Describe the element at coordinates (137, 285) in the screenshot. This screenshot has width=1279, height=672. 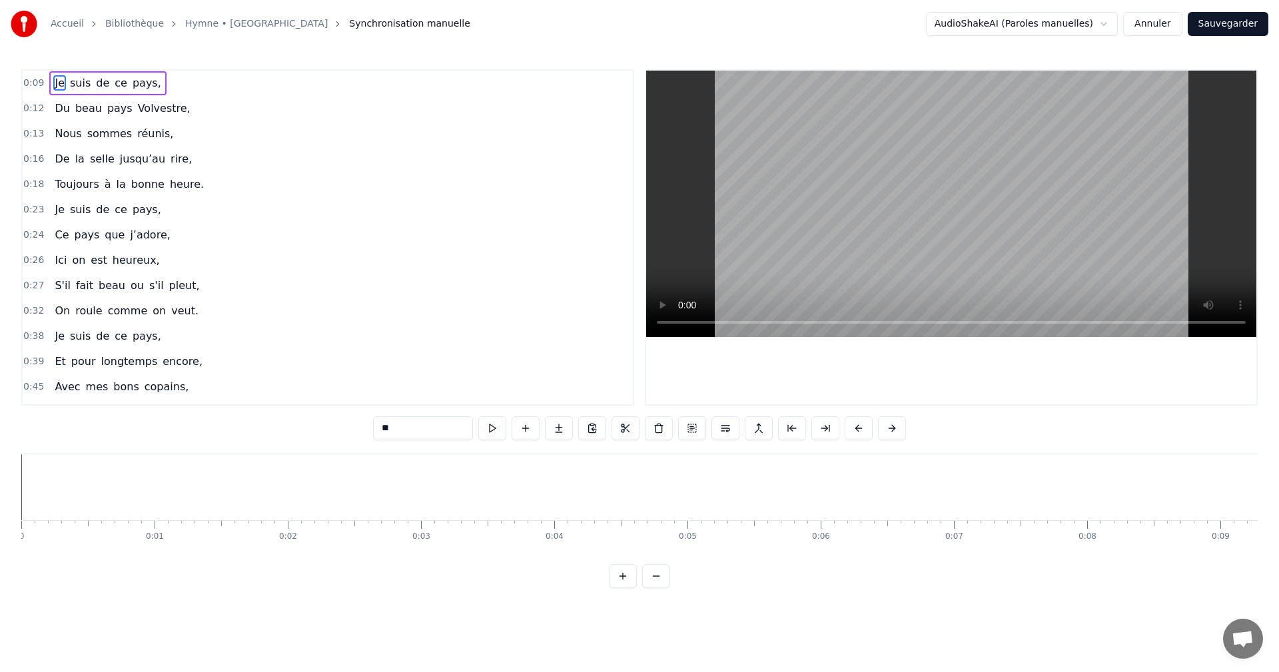
I see `span: ou` at that location.